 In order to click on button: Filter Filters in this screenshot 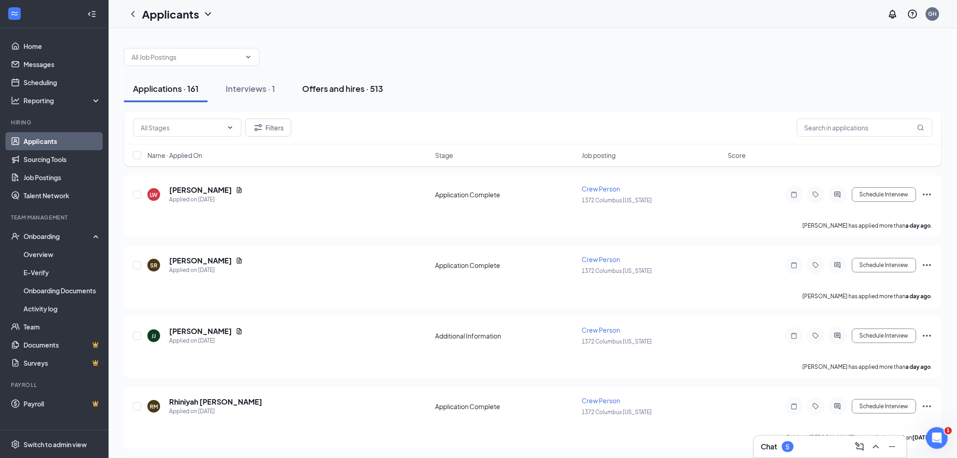, I will do `click(268, 128)`.